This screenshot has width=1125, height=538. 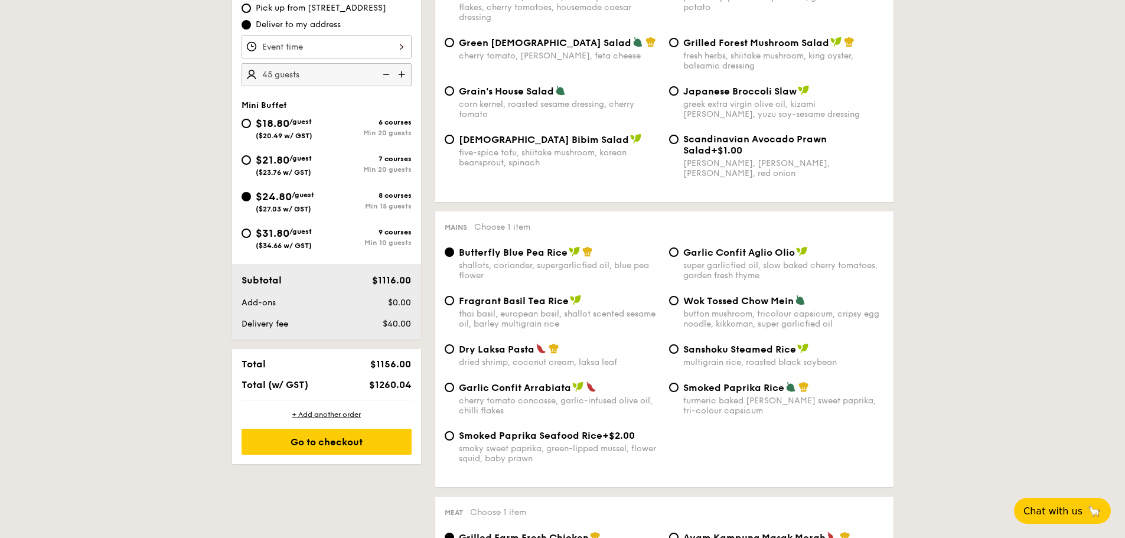 I want to click on div: button mushroom, tricolour capsicum, cripsy egg noodle, kikkoman, super garlicfied oil, so click(x=784, y=319).